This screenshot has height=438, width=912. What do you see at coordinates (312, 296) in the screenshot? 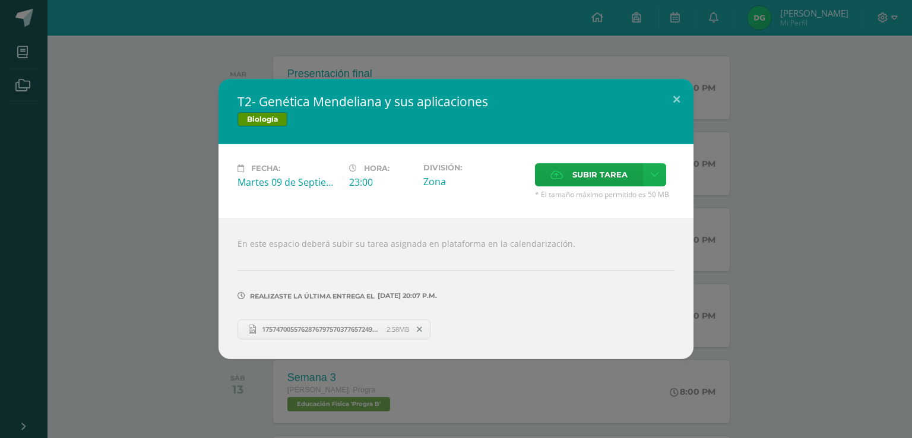
I see `span: Realizaste la última entrega el` at bounding box center [312, 296].